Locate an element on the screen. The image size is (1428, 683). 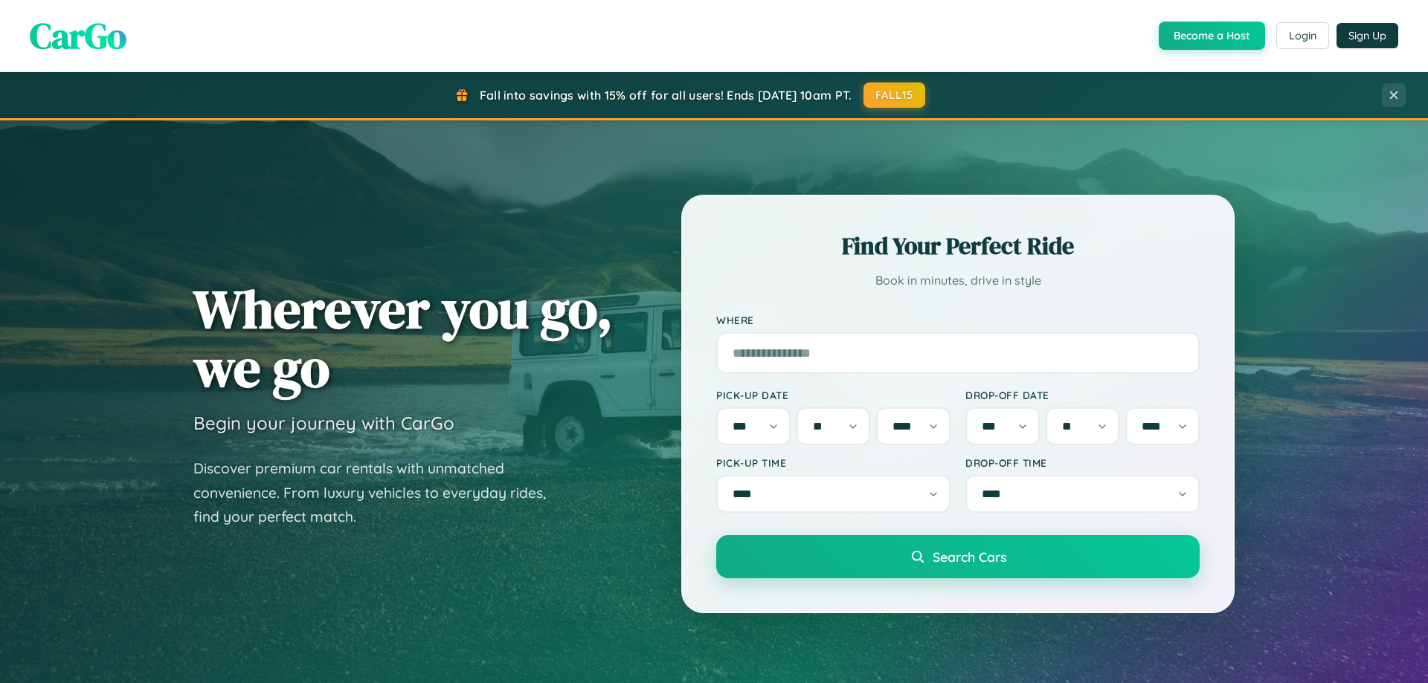
label: Pick-up Date is located at coordinates (833, 395).